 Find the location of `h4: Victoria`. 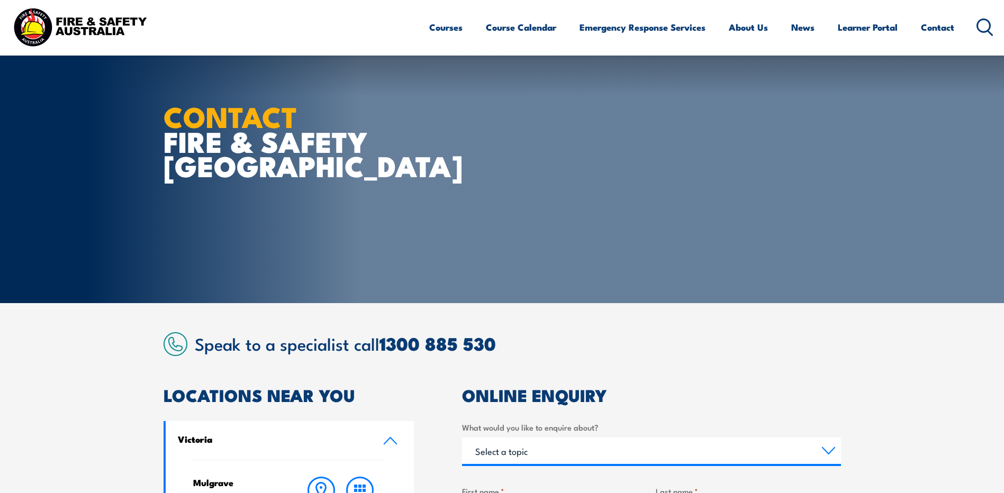

h4: Victoria is located at coordinates (272, 439).